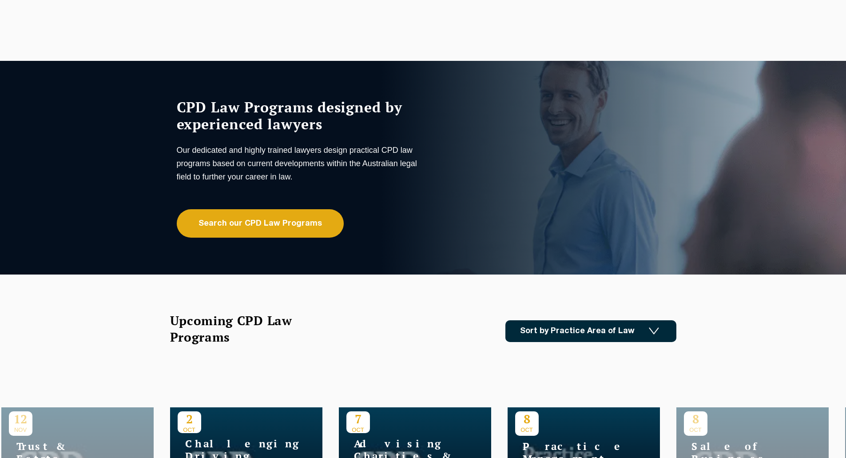 The height and width of the screenshot is (458, 846). What do you see at coordinates (299, 115) in the screenshot?
I see `h1: CPD Law Programs designed by experienced lawyers` at bounding box center [299, 115].